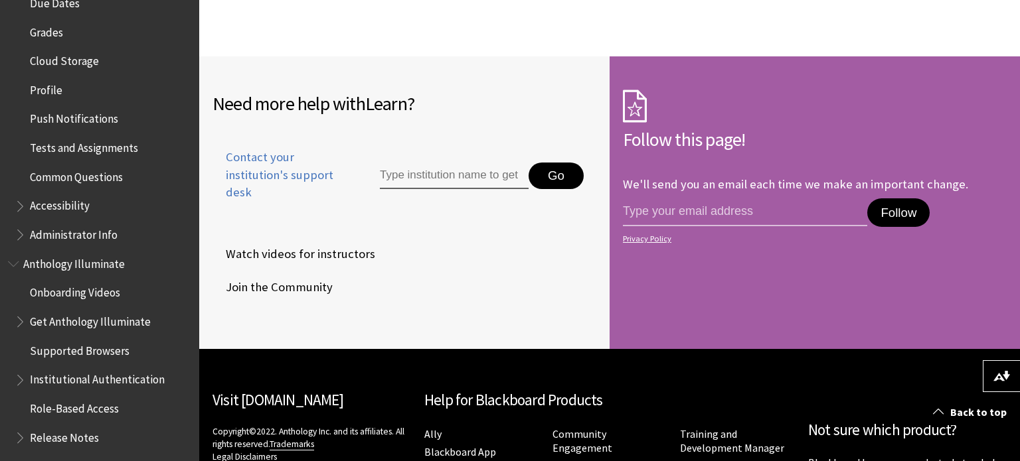 This screenshot has height=461, width=1020. Describe the element at coordinates (64, 58) in the screenshot. I see `span: Cloud Storage` at that location.